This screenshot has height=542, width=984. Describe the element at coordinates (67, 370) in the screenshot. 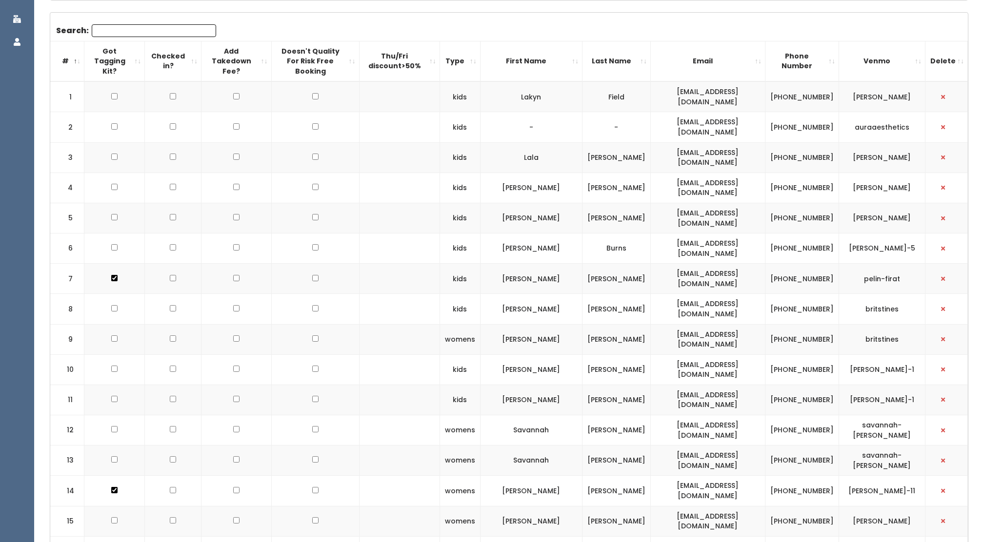

I see `td: 10` at that location.